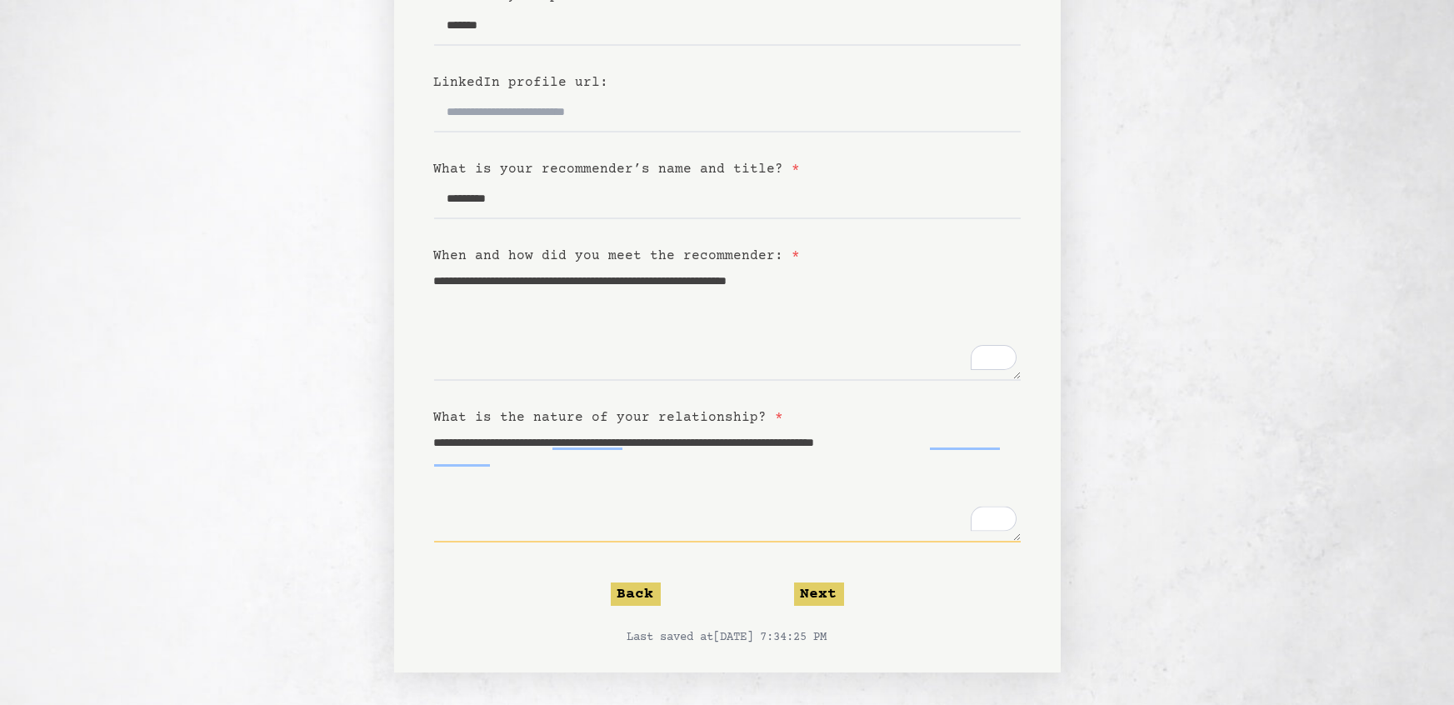 The image size is (1454, 705). What do you see at coordinates (617, 169) in the screenshot?
I see `label: What is your recommender’s name and title?` at bounding box center [617, 169].